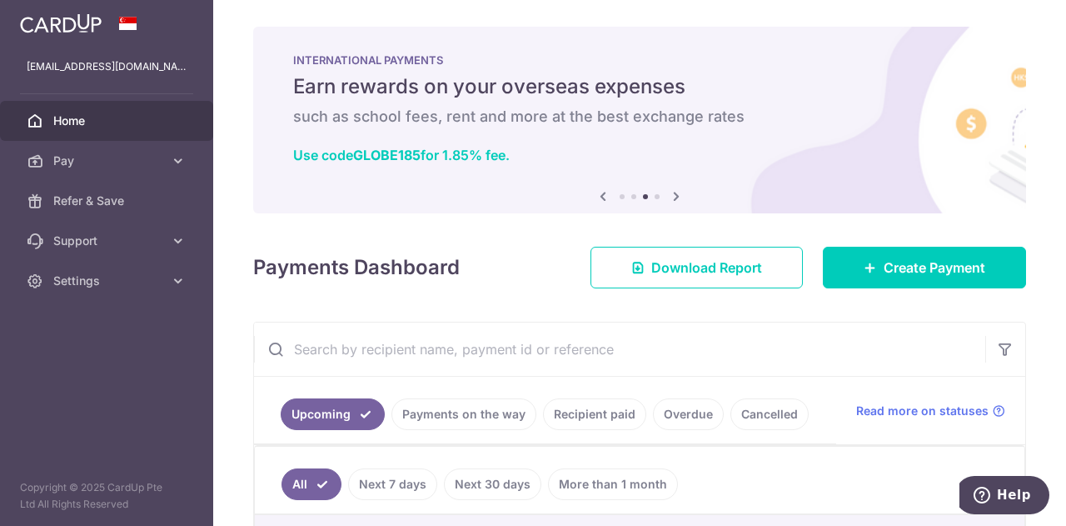 The height and width of the screenshot is (526, 1066). I want to click on p: INTERNATIONAL PAYMENTS, so click(640, 60).